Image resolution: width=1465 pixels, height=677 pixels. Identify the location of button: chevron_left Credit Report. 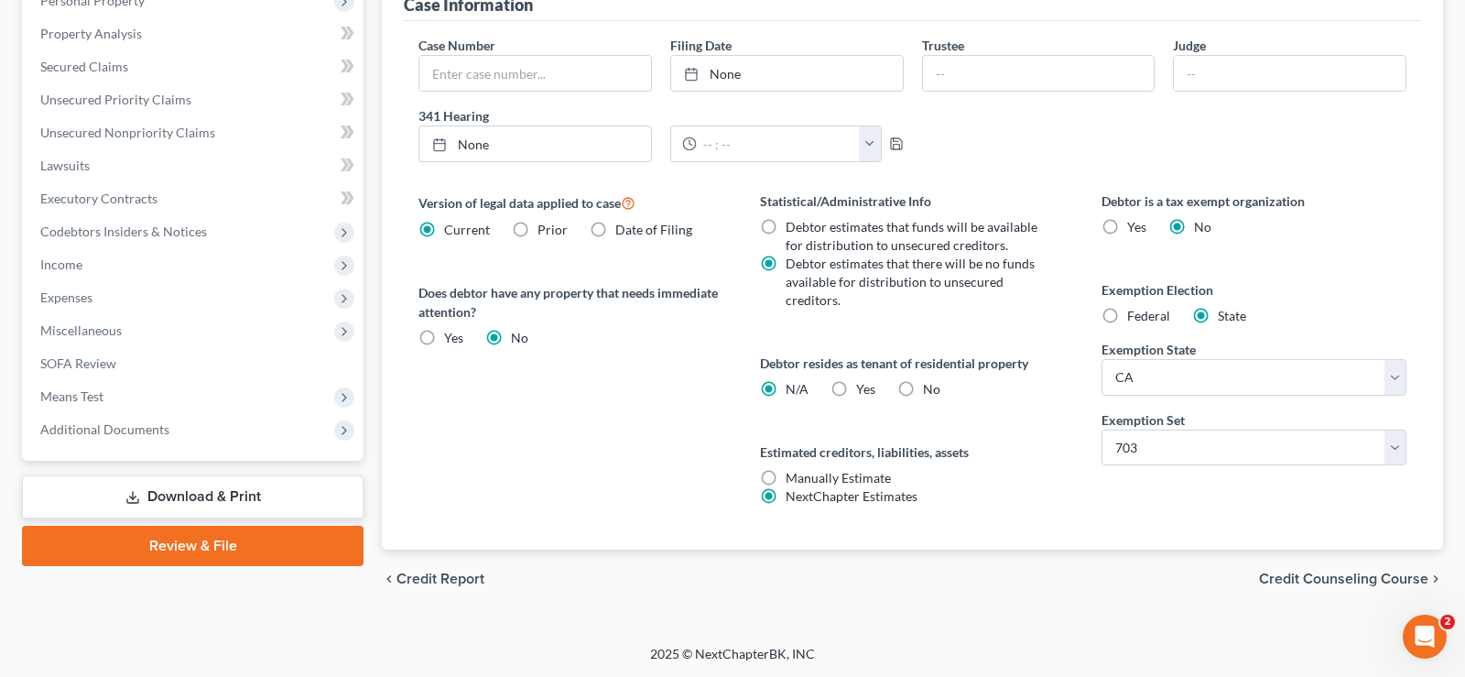
(433, 579).